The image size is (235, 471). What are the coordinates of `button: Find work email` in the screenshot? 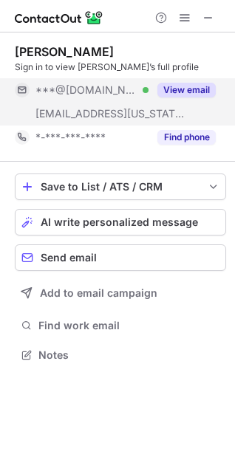 It's located at (120, 326).